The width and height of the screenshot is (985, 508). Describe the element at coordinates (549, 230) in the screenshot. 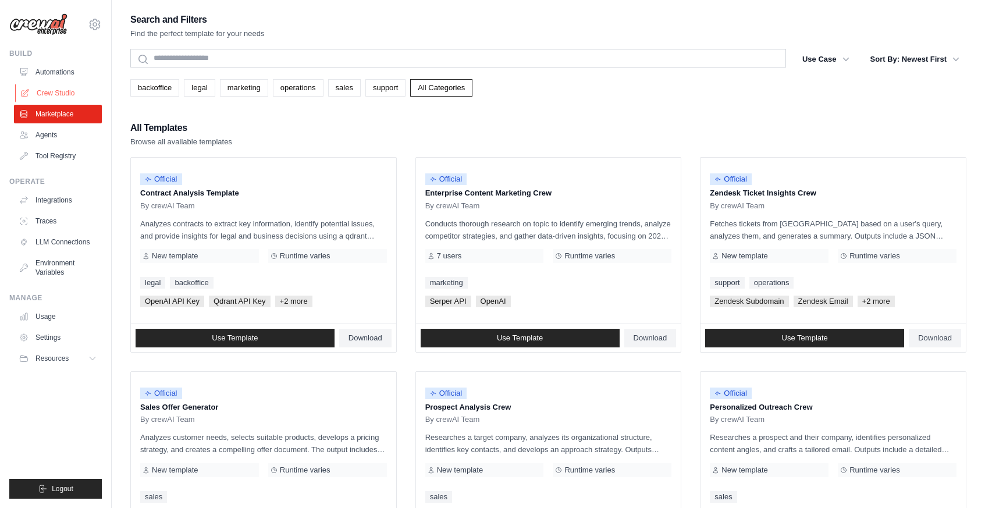

I see `p: Conducts thorough research on topic to identify emerging trends, analyze competitor strategies, a...` at that location.